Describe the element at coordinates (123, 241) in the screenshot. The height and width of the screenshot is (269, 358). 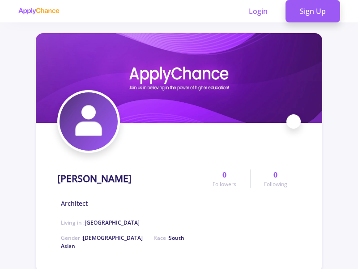
I see `span: South Asian` at that location.